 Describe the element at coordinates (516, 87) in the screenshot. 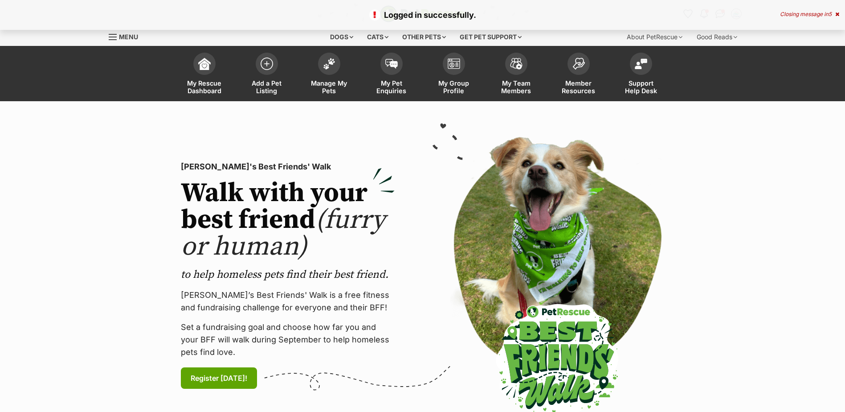

I see `span: My Team Members` at that location.